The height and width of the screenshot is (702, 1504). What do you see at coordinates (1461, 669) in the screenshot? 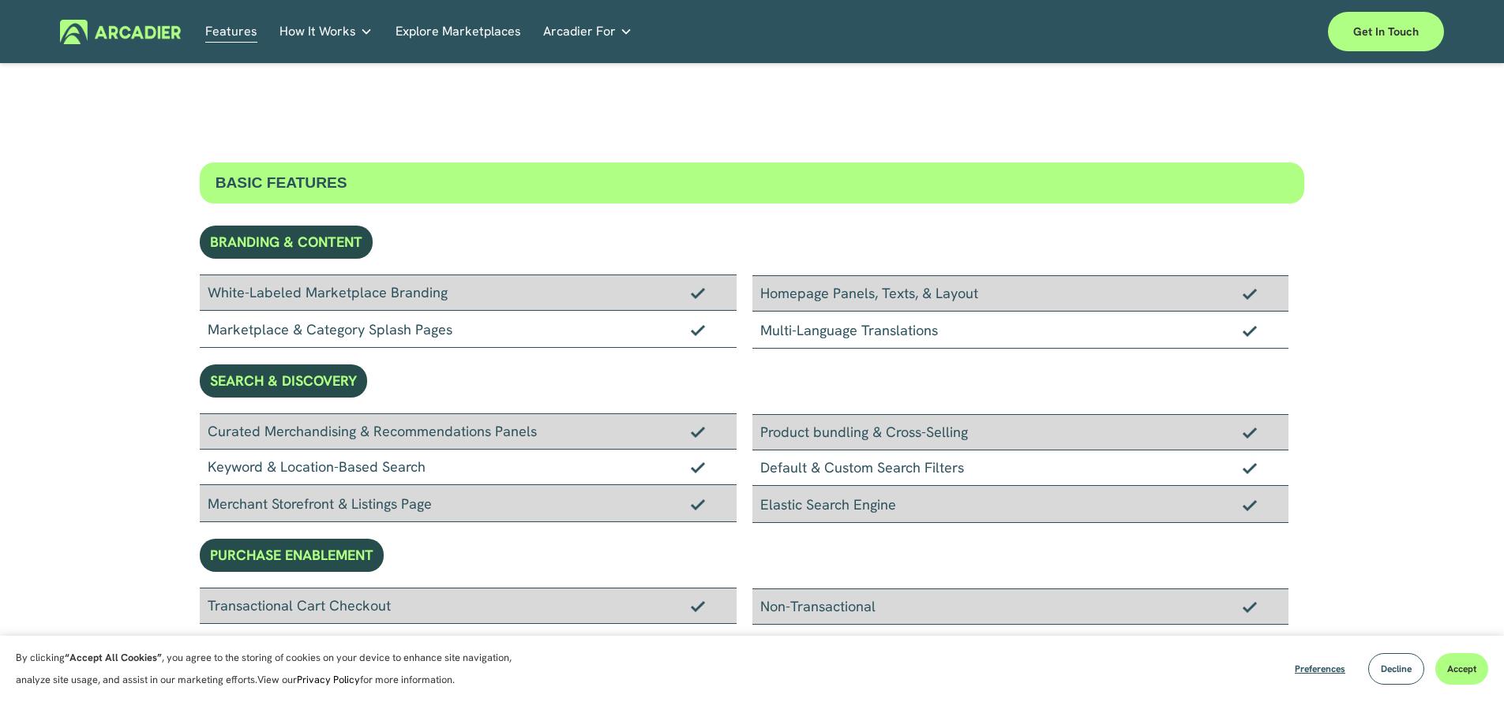
I see `button: Accept` at bounding box center [1461, 669].